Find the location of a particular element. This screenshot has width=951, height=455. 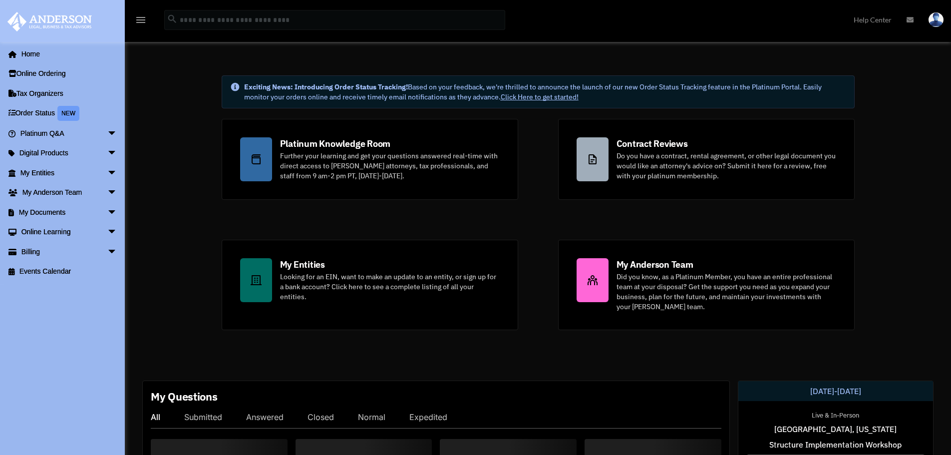

div: Further your learning and get your questions answered real-time with direct access to [PERSON_NAM... is located at coordinates (390, 166).